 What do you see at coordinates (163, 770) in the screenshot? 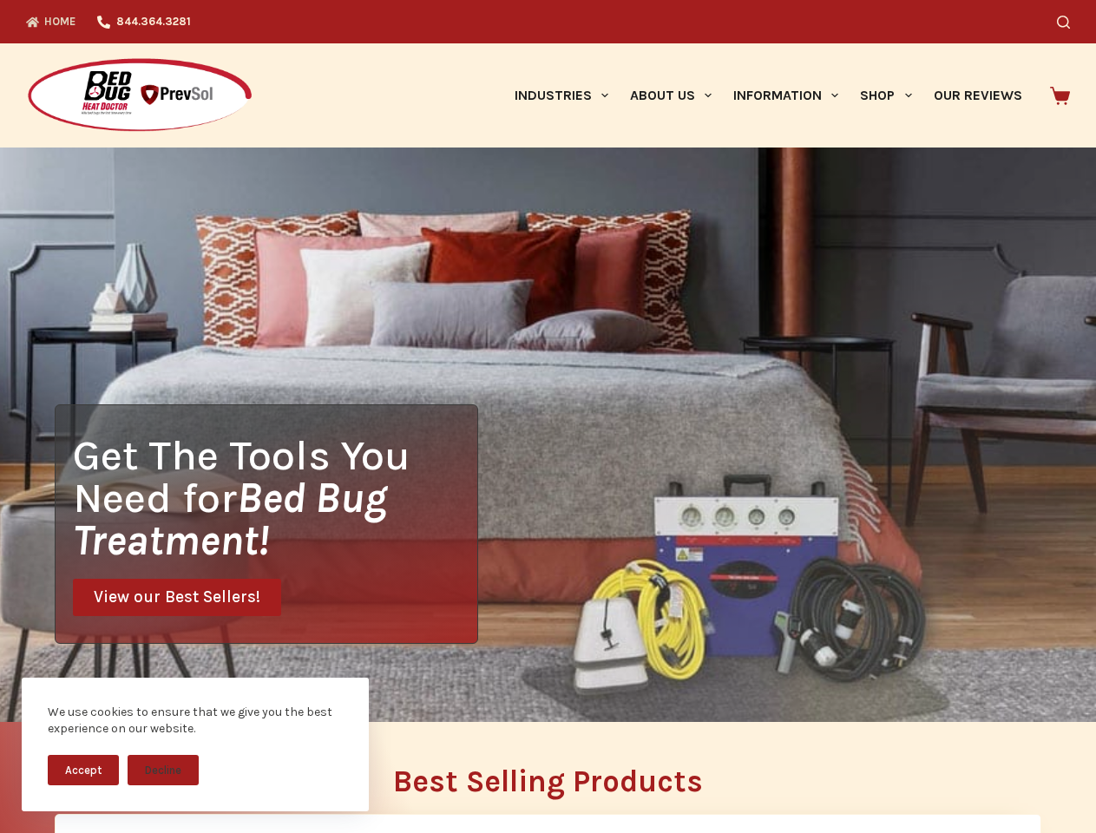
I see `button: Decline` at bounding box center [163, 770].